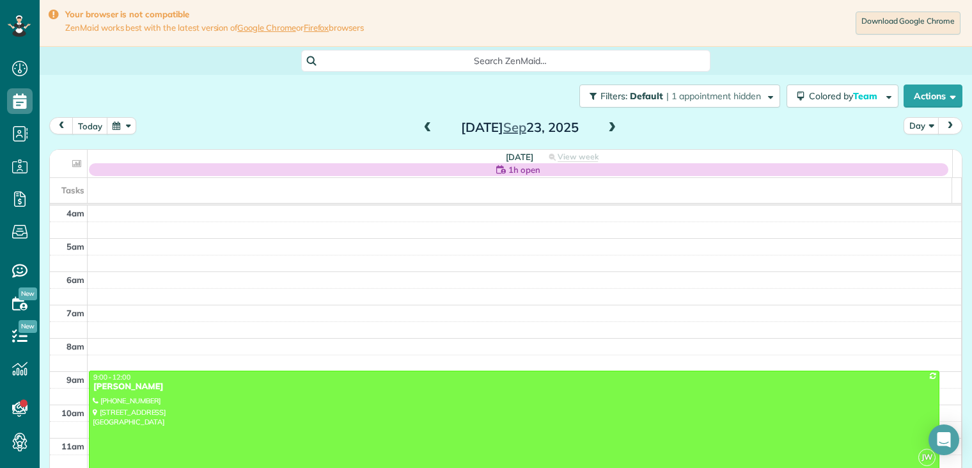 The height and width of the screenshot is (468, 972). Describe the element at coordinates (214, 28) in the screenshot. I see `span: ZenMaid works best with the latest version of or browsers` at that location.